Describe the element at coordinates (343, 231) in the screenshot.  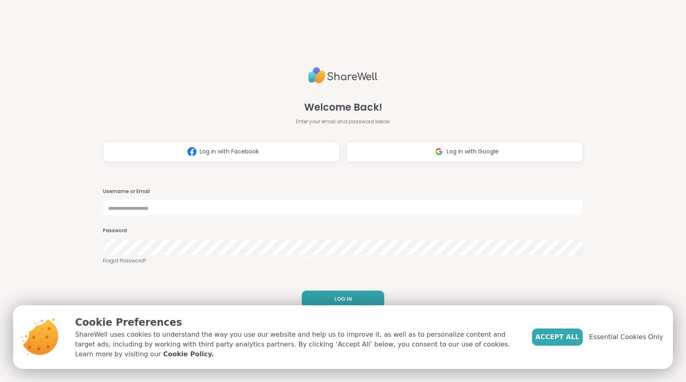
I see `h3: Password` at that location.